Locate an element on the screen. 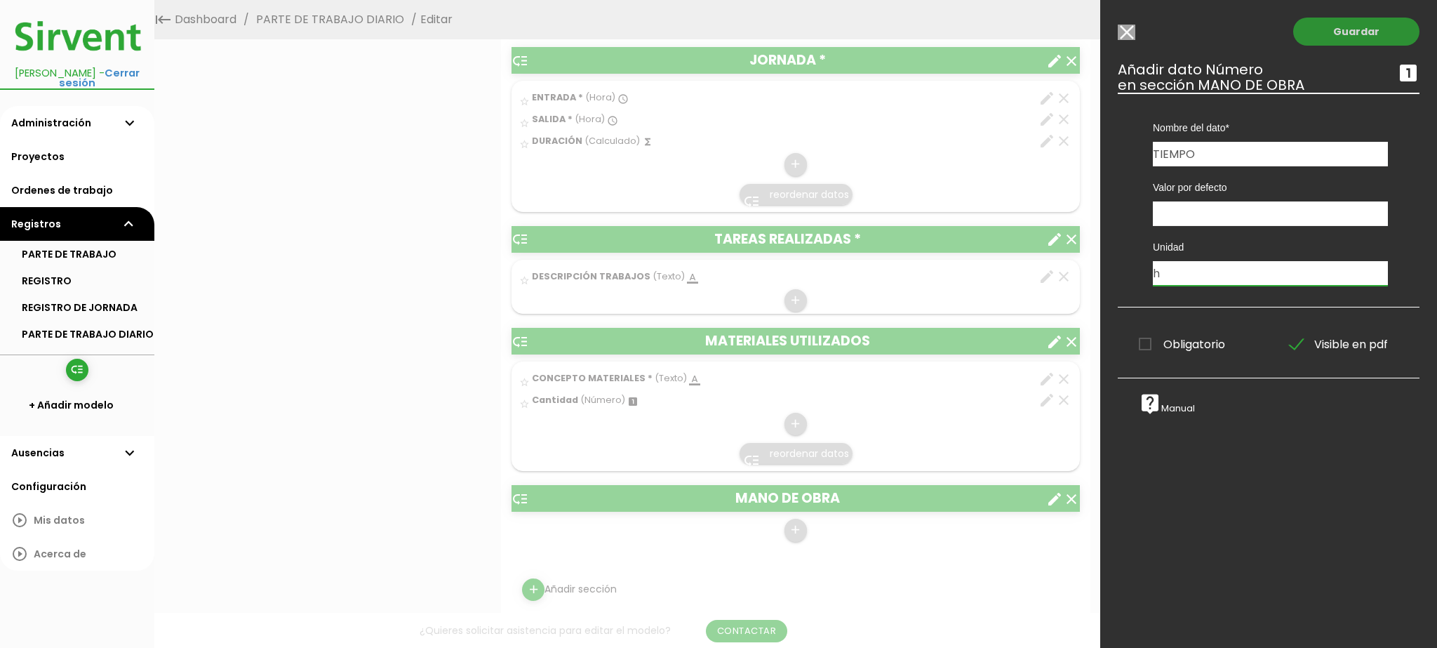 The width and height of the screenshot is (1437, 648). span: Visible en pdf is located at coordinates (1339, 344).